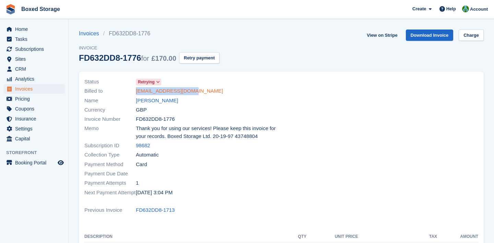 The height and width of the screenshot is (243, 494). I want to click on span: Subscriptions, so click(36, 49).